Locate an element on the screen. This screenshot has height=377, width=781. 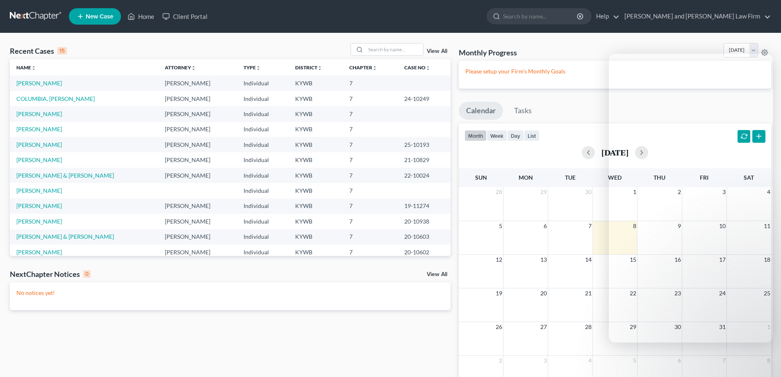
a: Attorneyunfold_more is located at coordinates (180, 67).